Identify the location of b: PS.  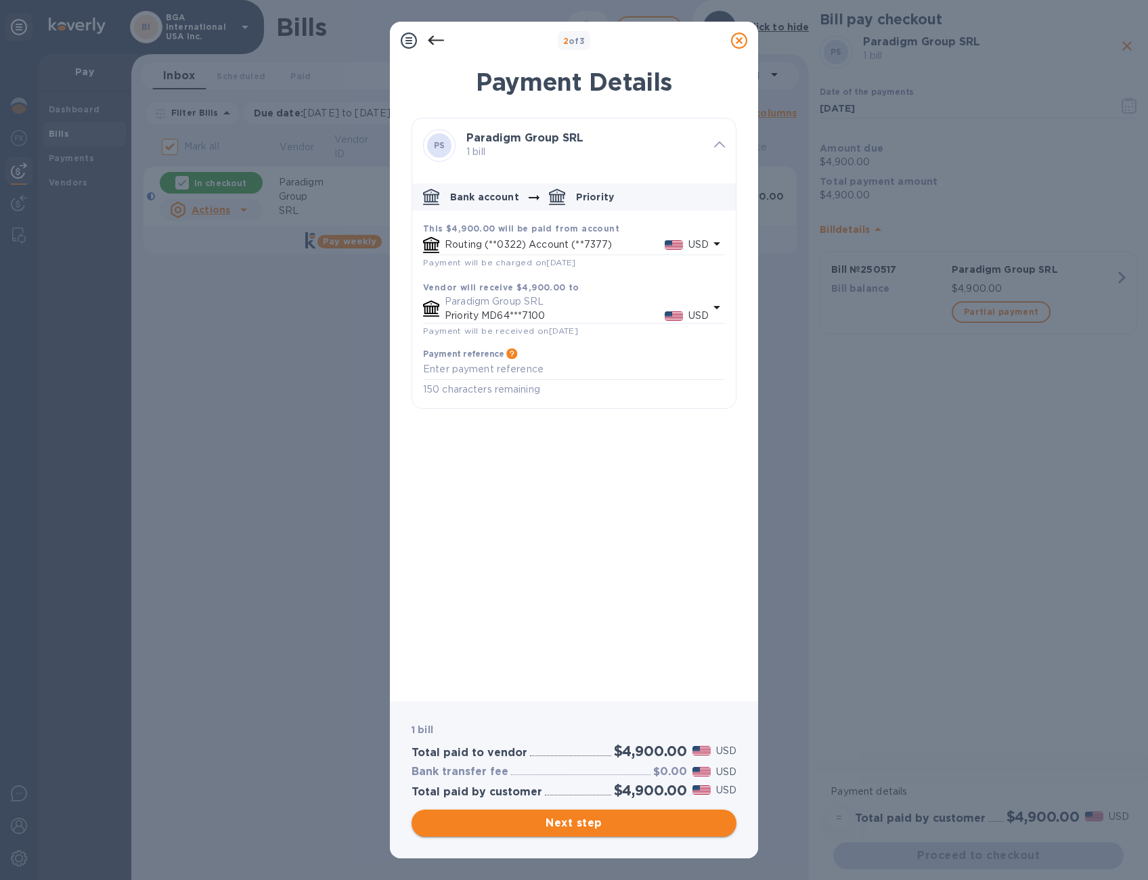
(439, 145).